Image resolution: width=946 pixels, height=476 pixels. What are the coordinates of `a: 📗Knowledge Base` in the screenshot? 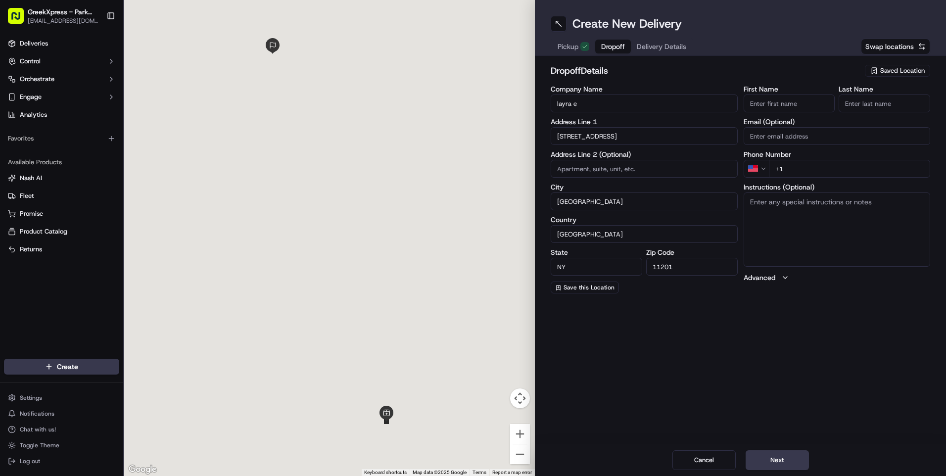 It's located at (43, 199).